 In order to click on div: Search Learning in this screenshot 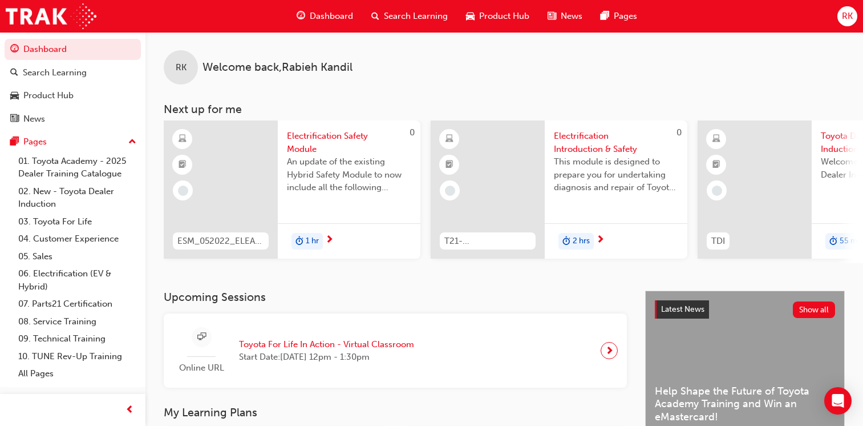, I will do `click(55, 72)`.